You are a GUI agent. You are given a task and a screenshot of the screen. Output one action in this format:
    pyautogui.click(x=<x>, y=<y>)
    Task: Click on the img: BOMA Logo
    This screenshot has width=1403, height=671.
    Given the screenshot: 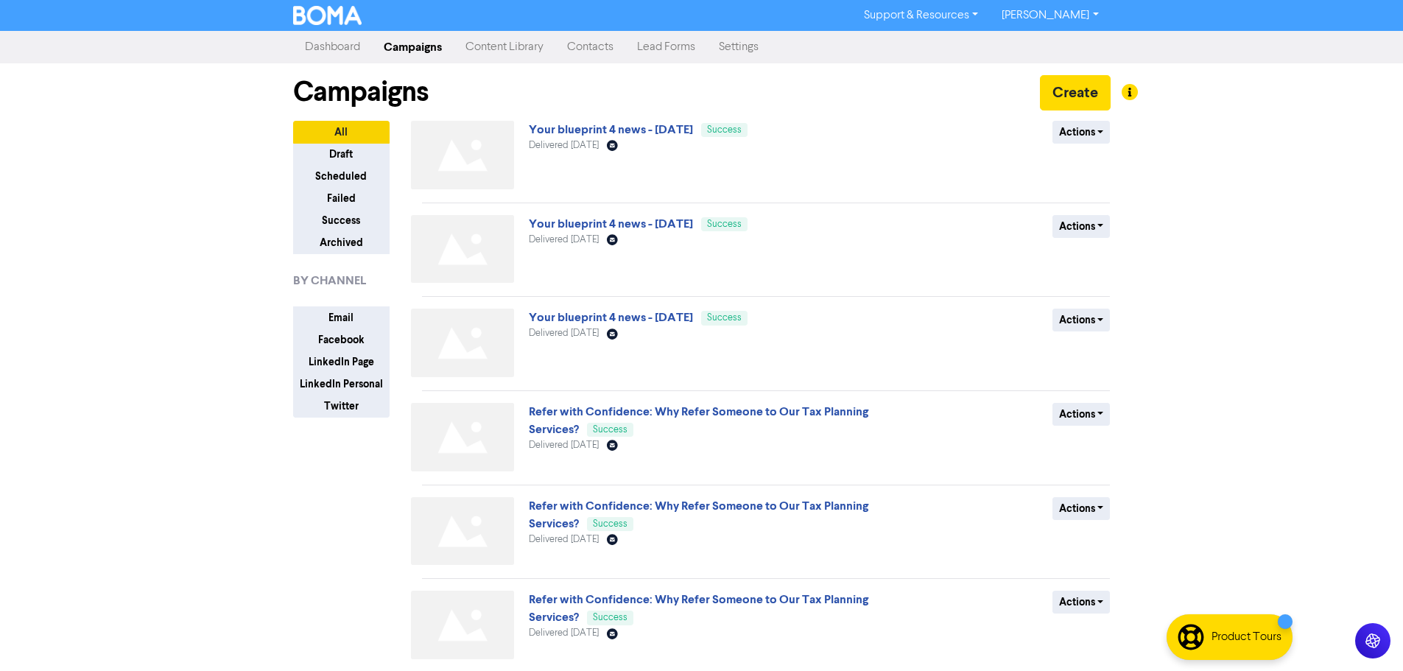 What is the action you would take?
    pyautogui.click(x=328, y=15)
    